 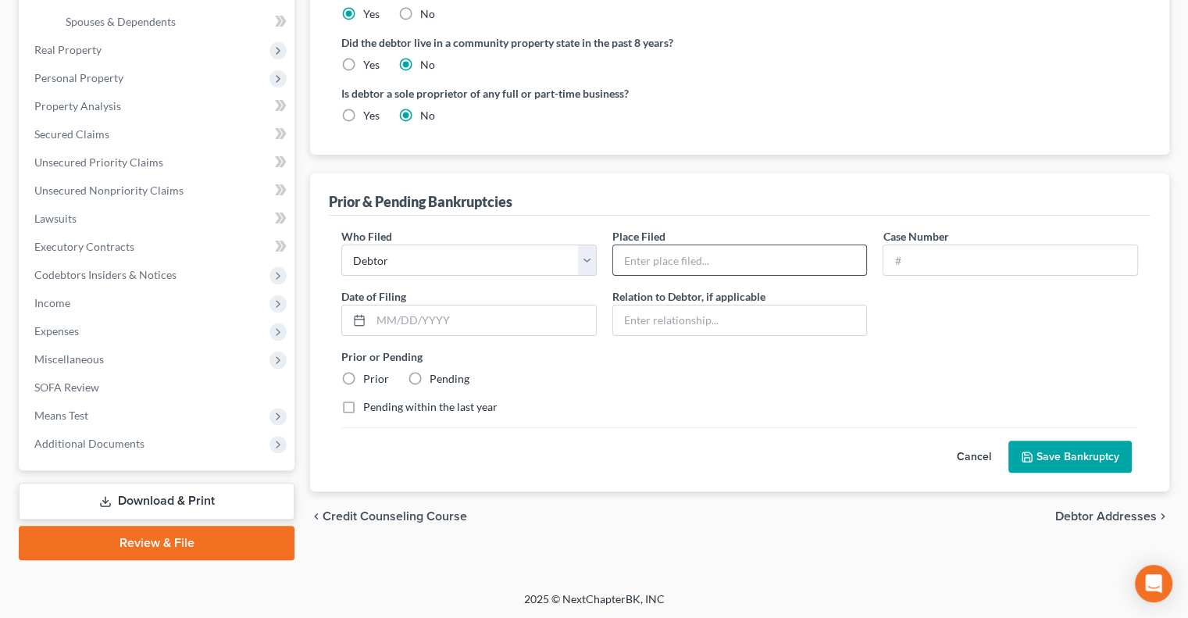 What do you see at coordinates (156, 500) in the screenshot?
I see `a: Download & Print` at bounding box center [156, 500].